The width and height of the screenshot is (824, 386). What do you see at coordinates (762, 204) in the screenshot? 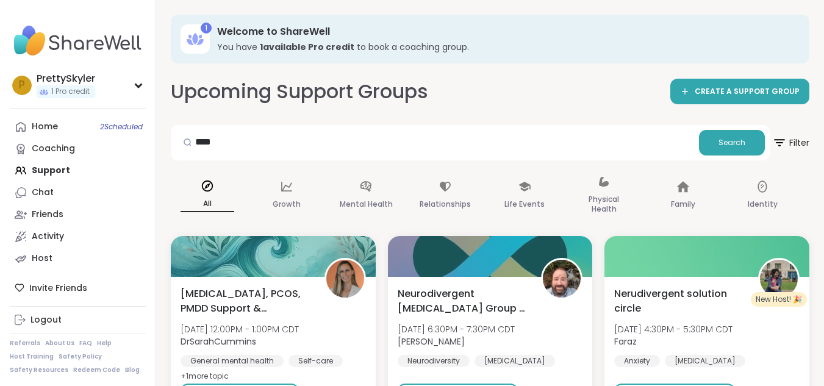
I see `p: Identity` at bounding box center [762, 204].